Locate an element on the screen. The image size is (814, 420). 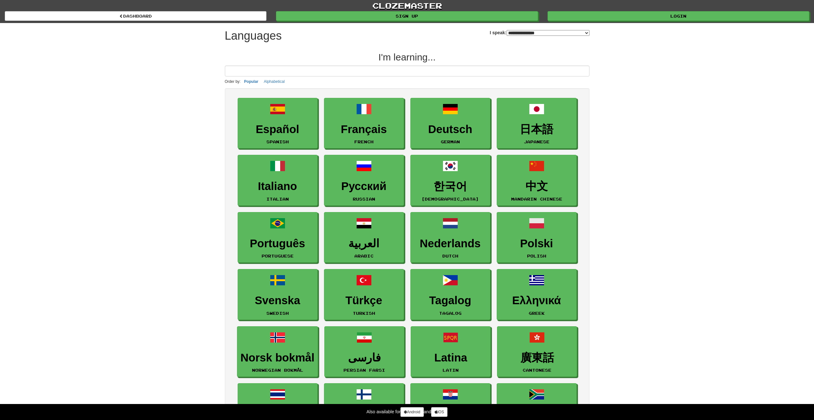
a: EspañolSpanish is located at coordinates (278, 123).